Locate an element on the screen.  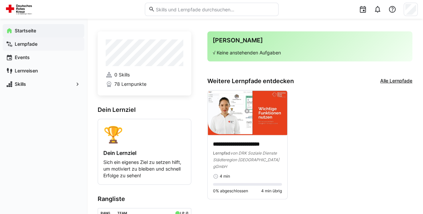
h3: Rangliste is located at coordinates (144, 199).